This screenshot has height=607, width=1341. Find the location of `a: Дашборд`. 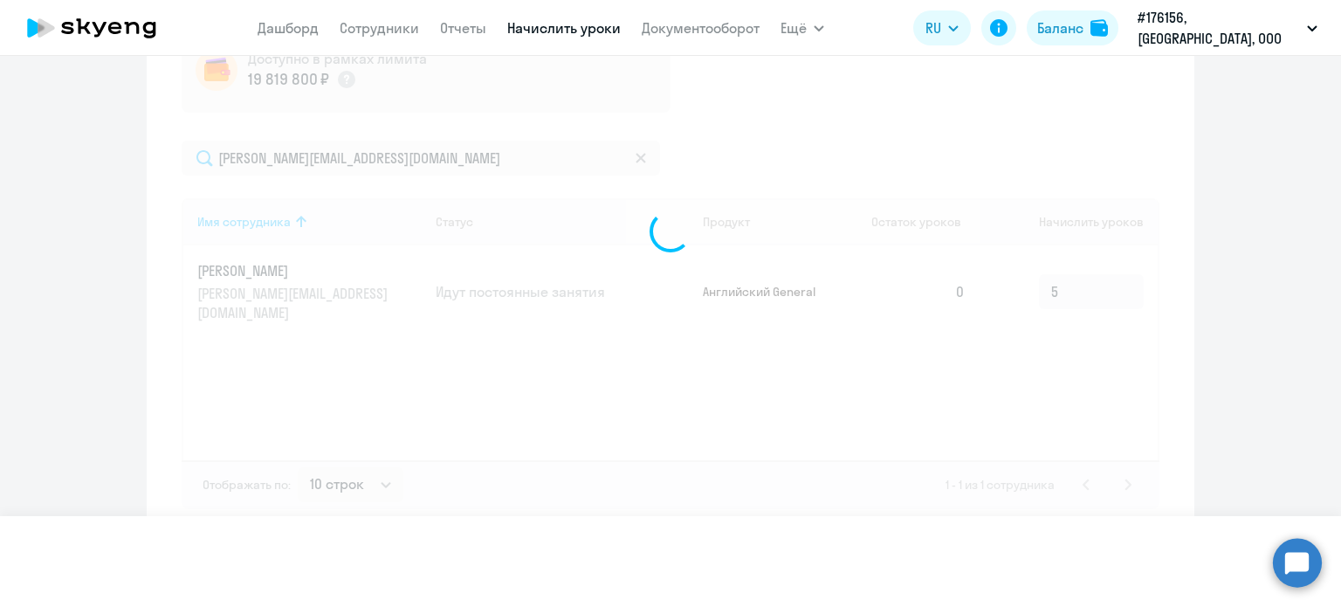

a: Дашборд is located at coordinates (288, 28).